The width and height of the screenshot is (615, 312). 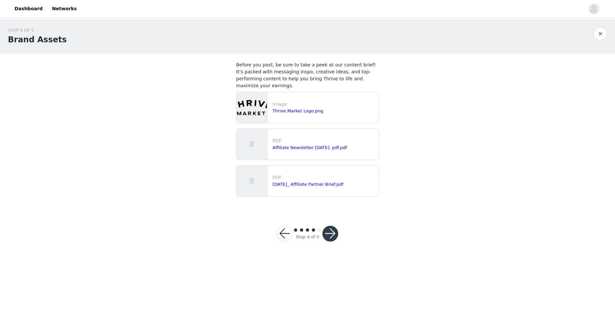 What do you see at coordinates (307, 237) in the screenshot?
I see `div: Step 4 of 5` at bounding box center [307, 237].